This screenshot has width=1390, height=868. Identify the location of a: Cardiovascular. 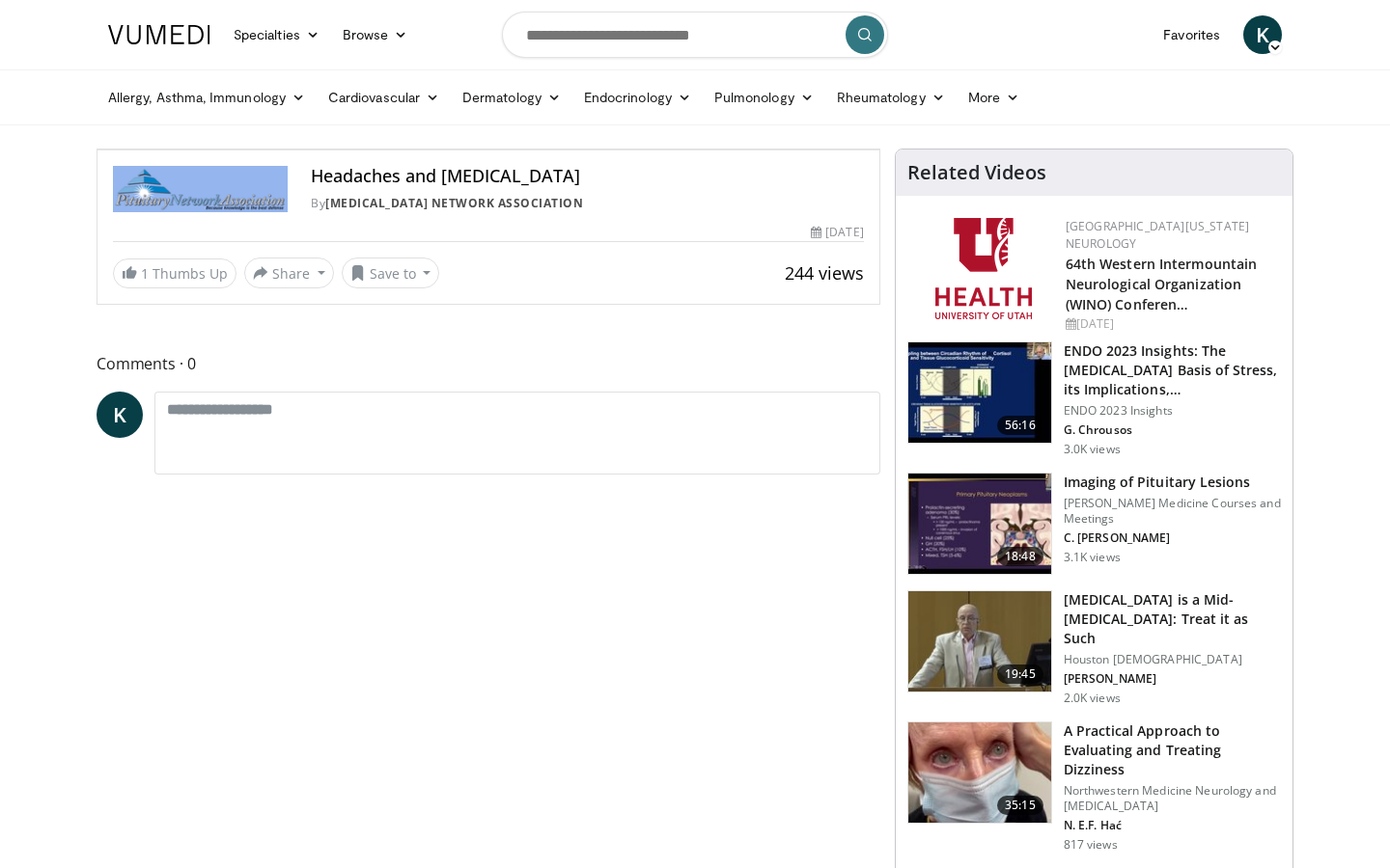
(383, 97).